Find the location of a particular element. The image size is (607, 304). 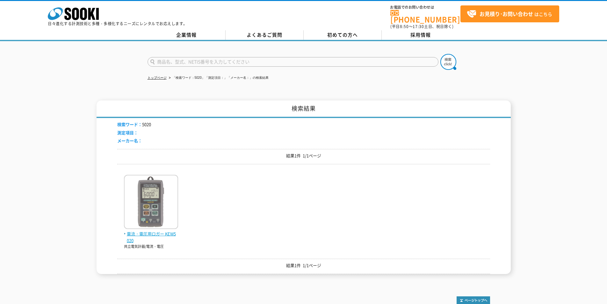

span: はこちら is located at coordinates (509, 14).